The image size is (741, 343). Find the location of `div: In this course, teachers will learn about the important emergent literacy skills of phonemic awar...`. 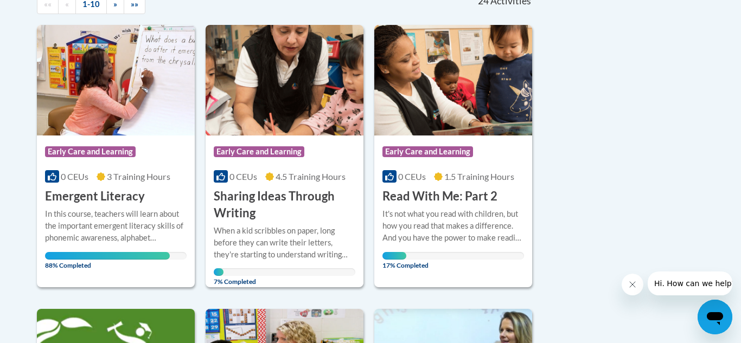

div: In this course, teachers will learn about the important emergent literacy skills of phonemic awar... is located at coordinates (116, 226).